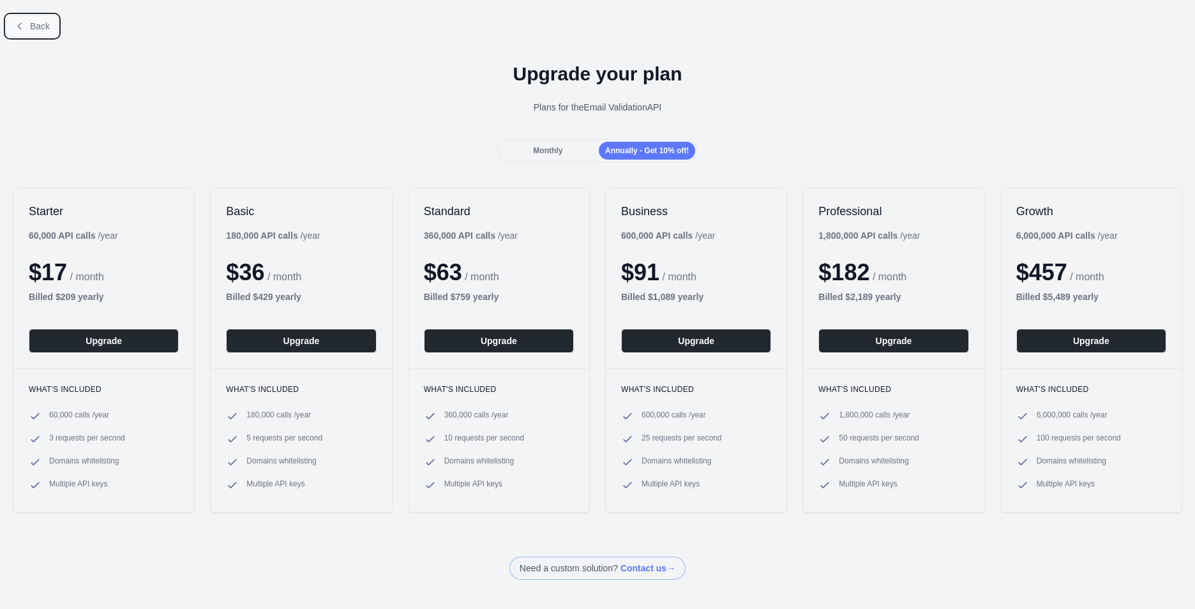  I want to click on span: $ 91, so click(640, 272).